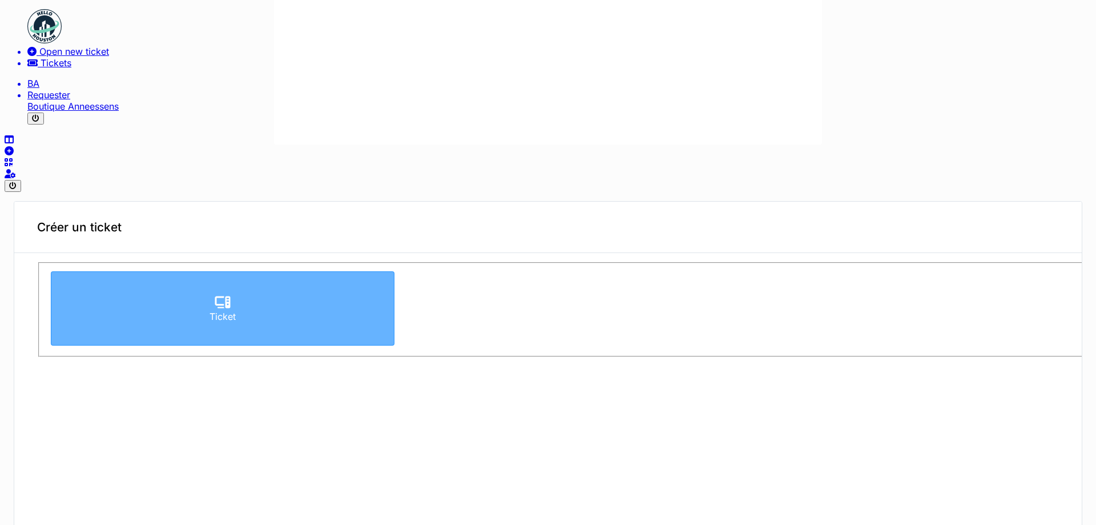 This screenshot has width=1096, height=525. I want to click on img: Badge_color-CXgf-gQk.svg, so click(45, 26).